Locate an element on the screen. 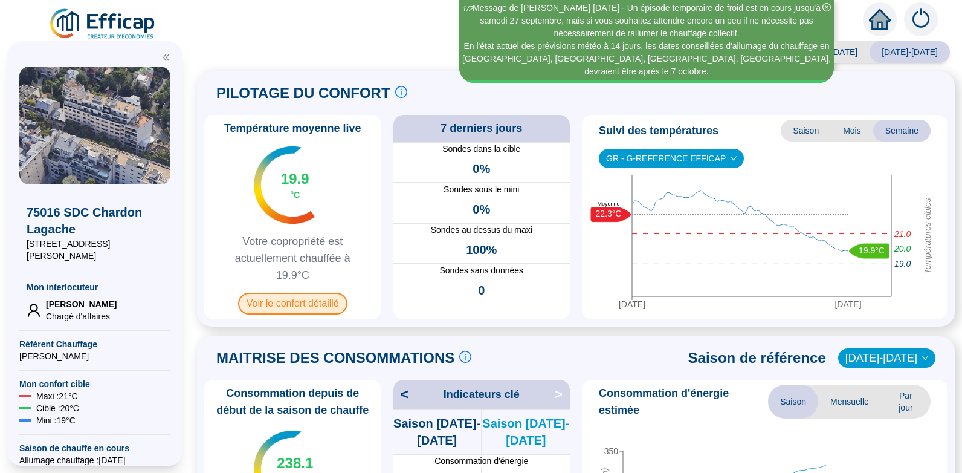 The height and width of the screenshot is (473, 962). span: double-left is located at coordinates (166, 57).